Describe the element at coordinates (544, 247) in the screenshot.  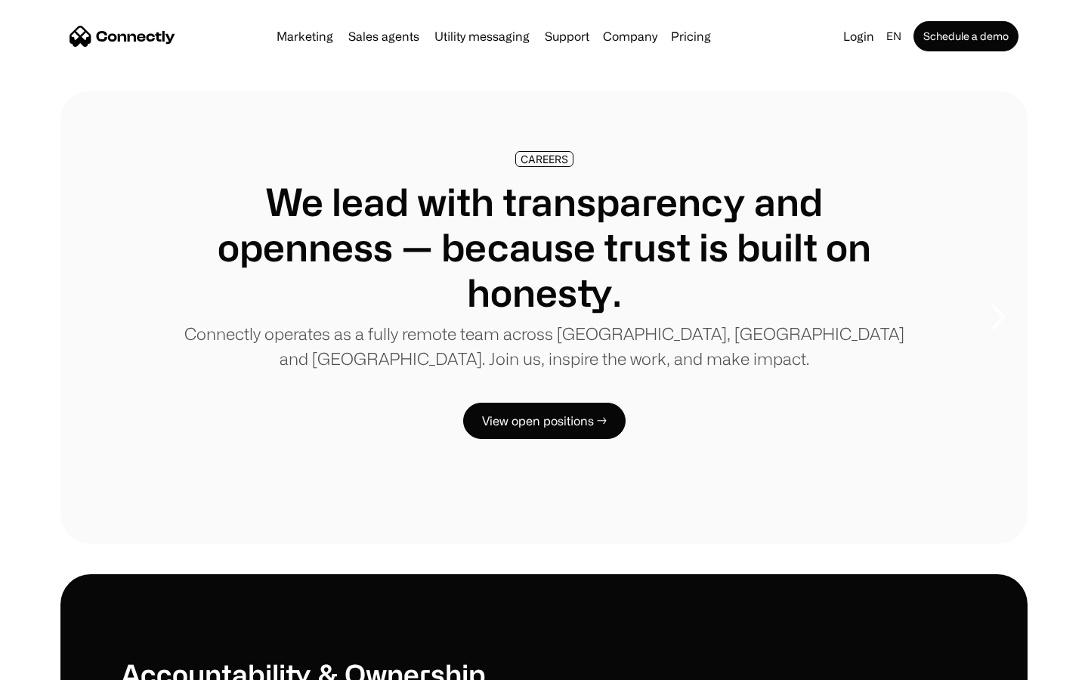
I see `h1: We lead with transparency and openness — because trust is built on honesty.` at that location.